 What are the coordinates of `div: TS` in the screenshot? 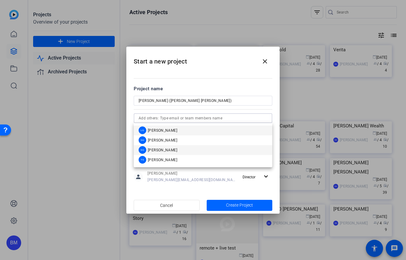 It's located at (142, 160).